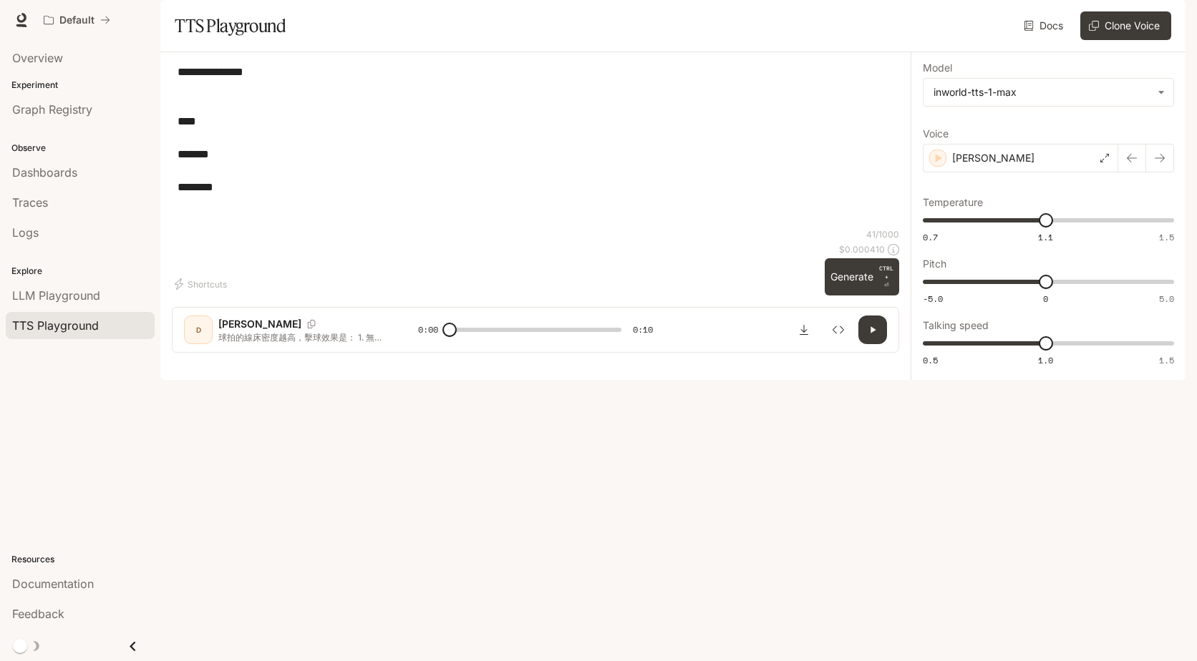  I want to click on span: 0.5, so click(930, 360).